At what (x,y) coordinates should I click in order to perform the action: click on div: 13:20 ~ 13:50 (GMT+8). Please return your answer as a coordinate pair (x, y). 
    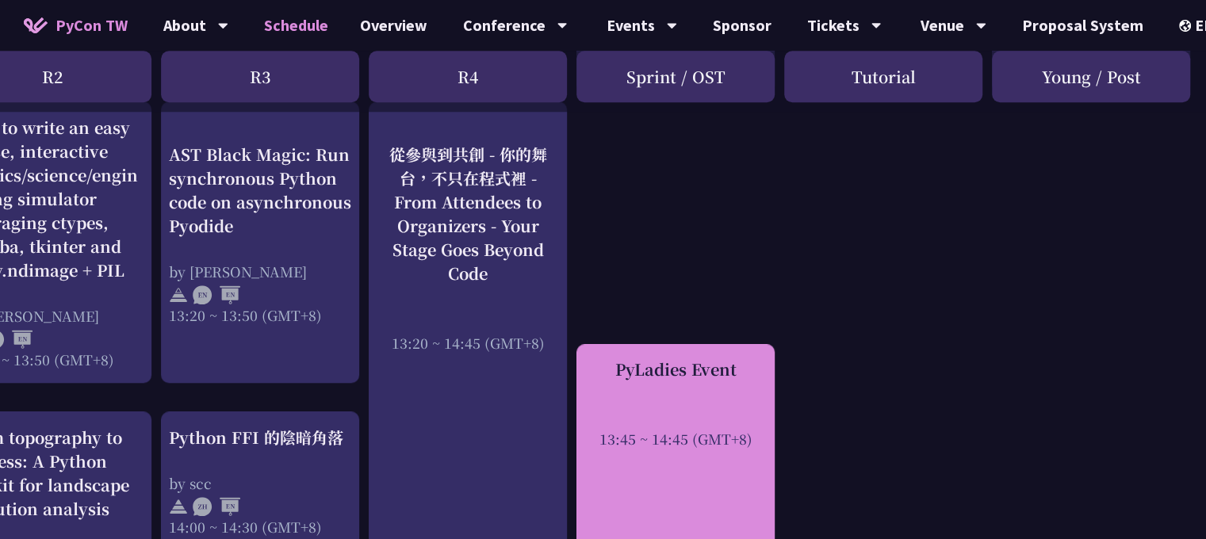
    Looking at the image, I should click on (260, 315).